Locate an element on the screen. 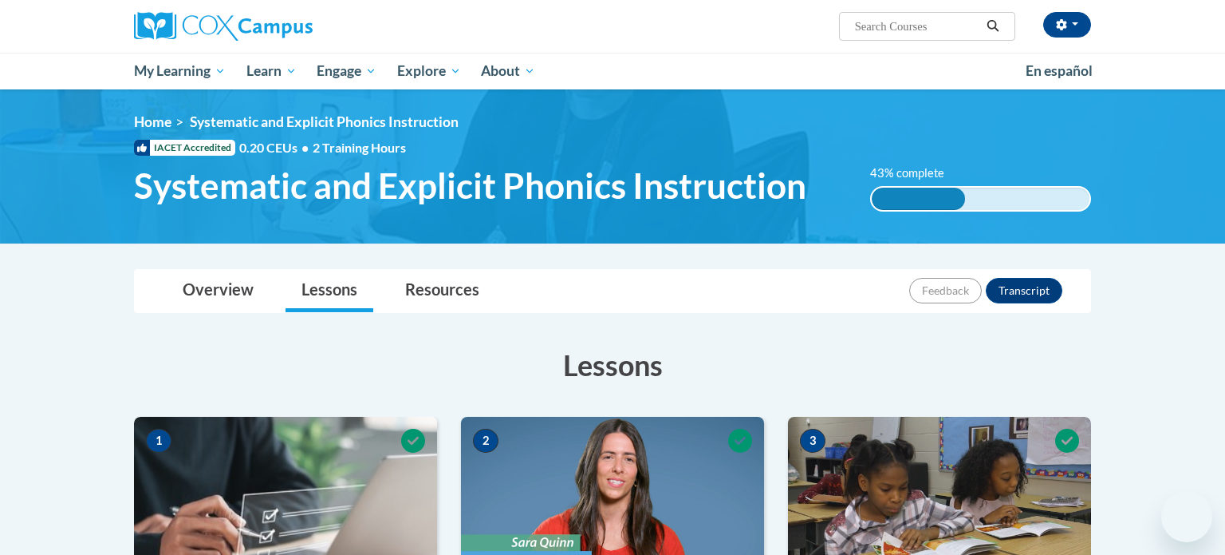 This screenshot has height=555, width=1225. span: 2 is located at coordinates (486, 440).